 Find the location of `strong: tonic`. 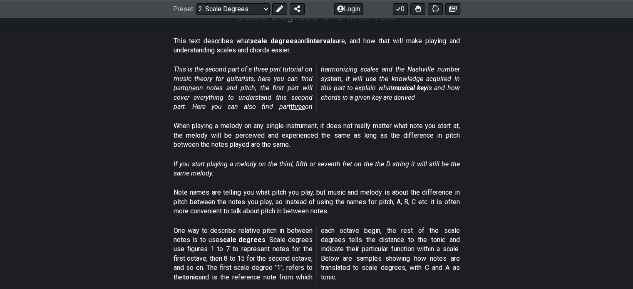

strong: tonic is located at coordinates (191, 277).